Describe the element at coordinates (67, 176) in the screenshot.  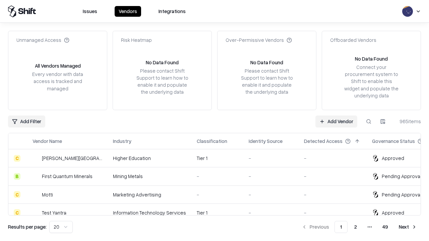
I see `div: First Quantum Minerals` at that location.